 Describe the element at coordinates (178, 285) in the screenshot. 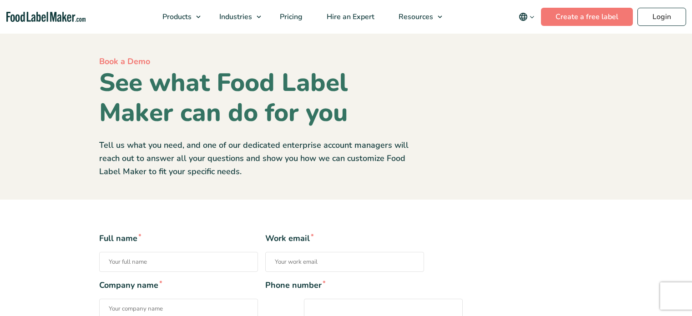

I see `span: Company name` at that location.